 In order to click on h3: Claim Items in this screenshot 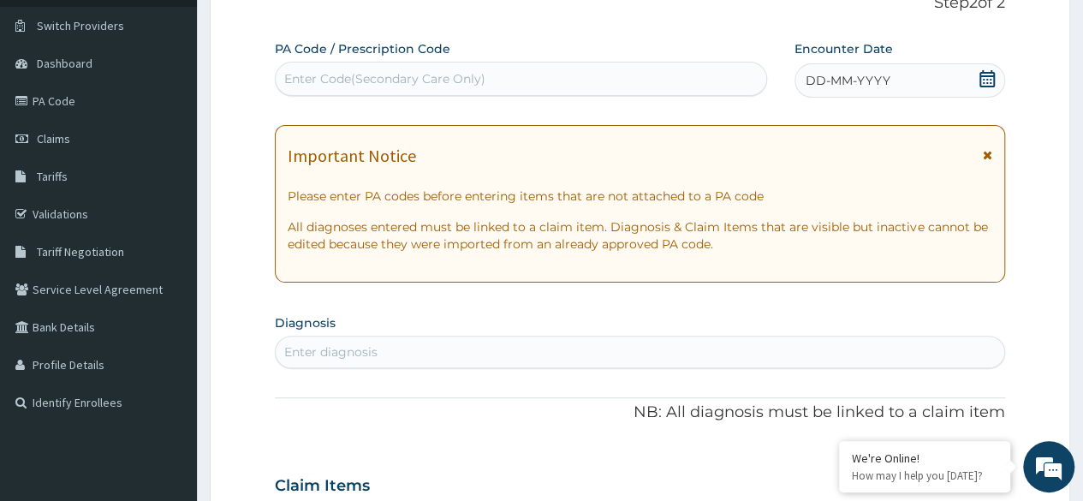, I will do `click(322, 486)`.